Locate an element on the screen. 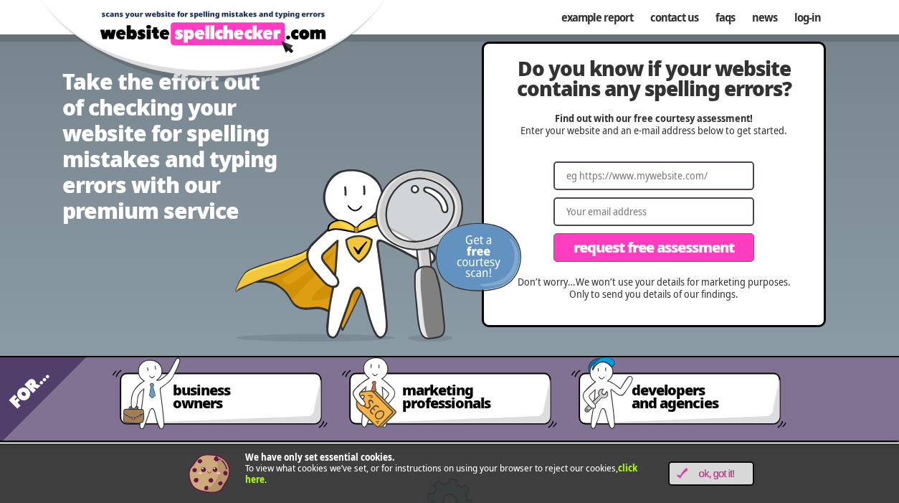 The height and width of the screenshot is (503, 899). strong: We have only set essential cookies. is located at coordinates (320, 457).